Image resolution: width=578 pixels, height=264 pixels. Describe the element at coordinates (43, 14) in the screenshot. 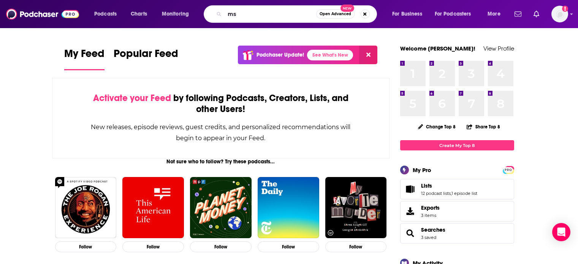

I see `a: Podchaser - Follow, Share and Rate Podcasts` at that location.